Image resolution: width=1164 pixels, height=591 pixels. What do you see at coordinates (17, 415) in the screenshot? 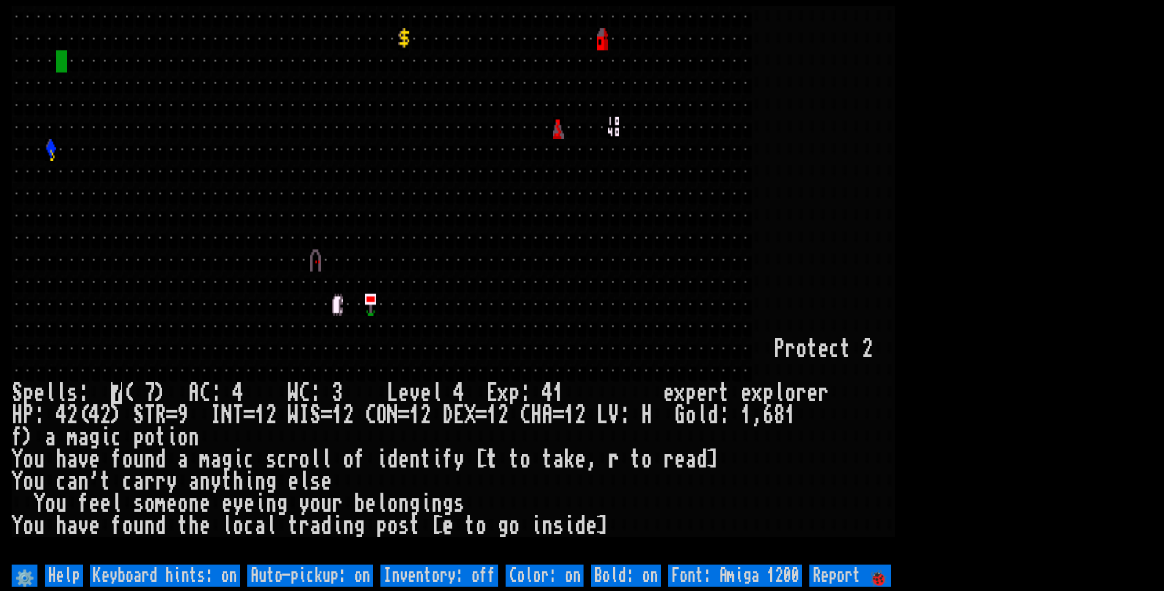
I see `div: H` at bounding box center [17, 415].